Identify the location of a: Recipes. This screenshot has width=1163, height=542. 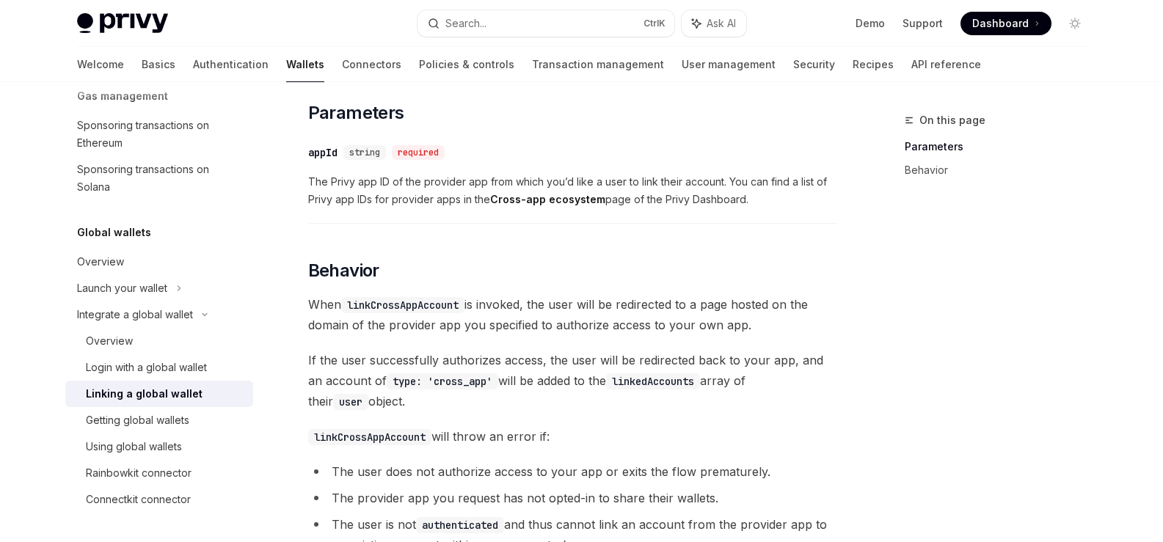
(873, 65).